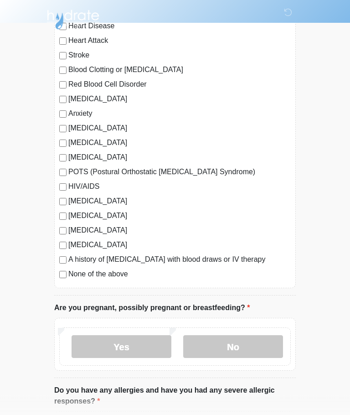 The height and width of the screenshot is (415, 350). I want to click on img: Hydrate IV Bar - Arcadia Logo, so click(73, 18).